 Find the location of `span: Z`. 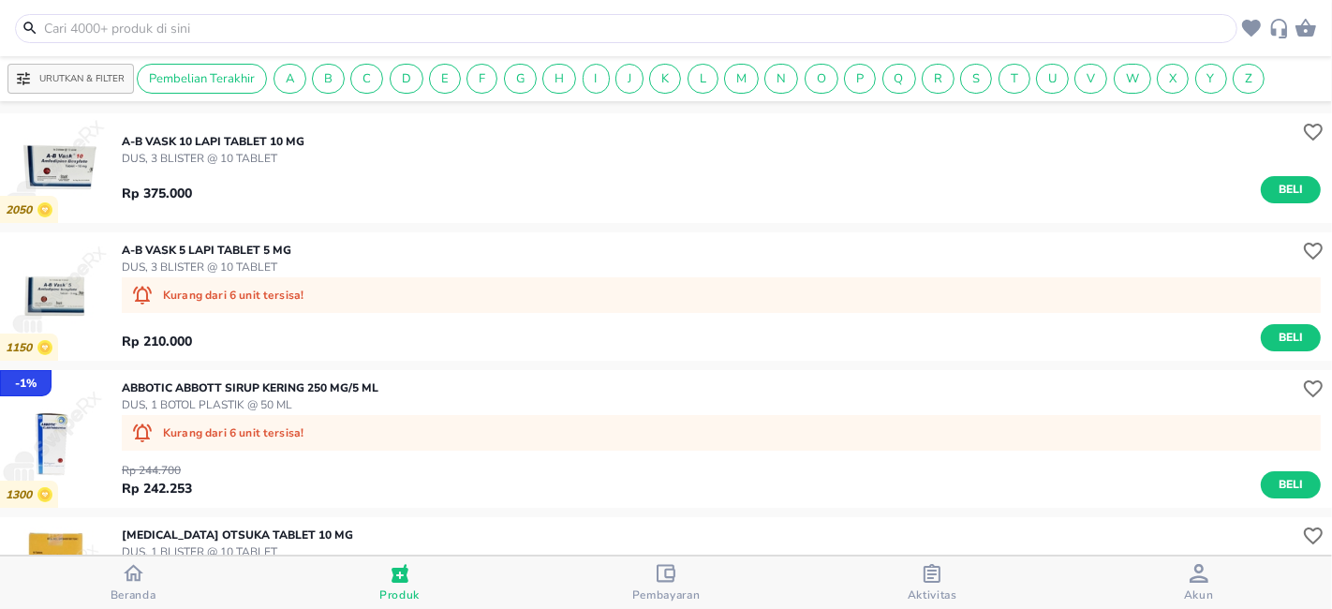

span: Z is located at coordinates (1249, 79).